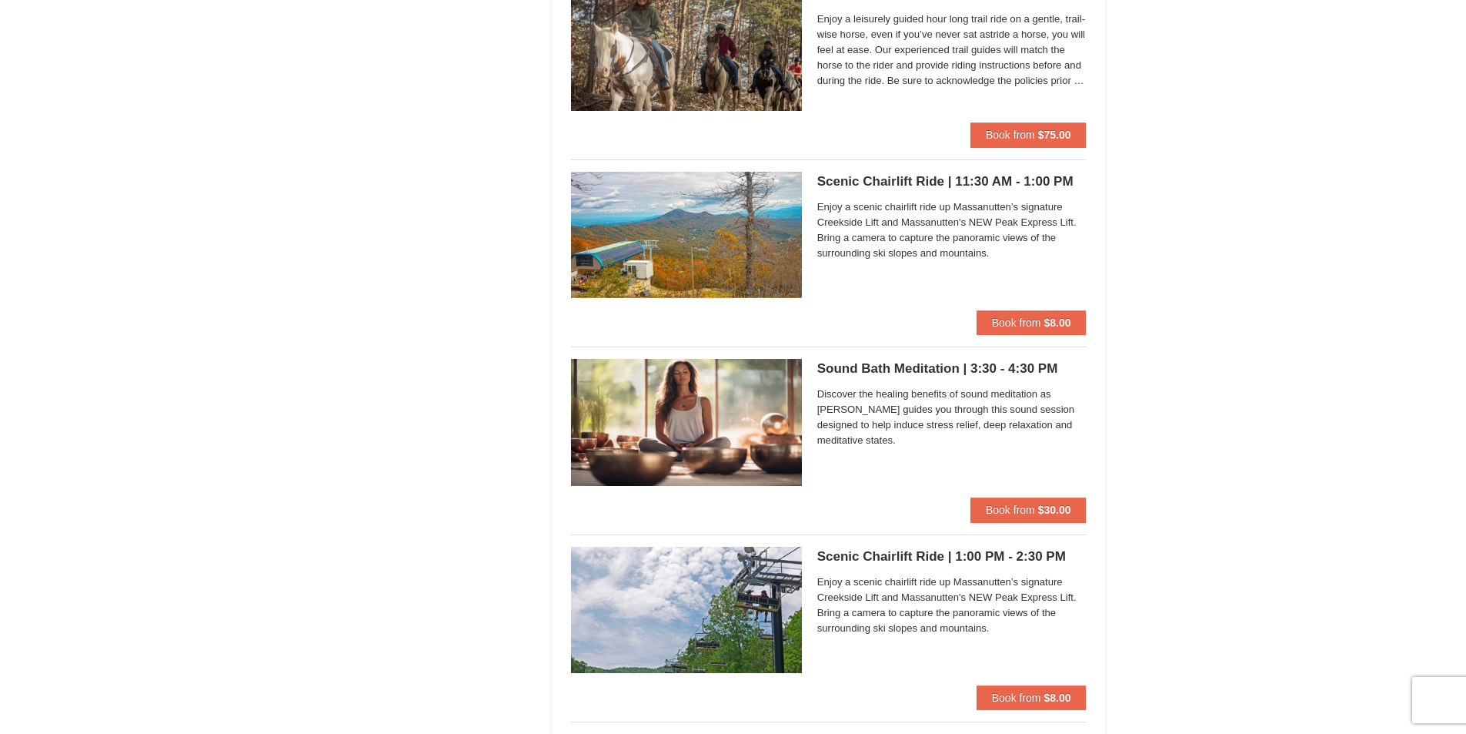 This screenshot has width=1466, height=734. I want to click on img: 24896431-13-a88f1aaf.jpg, so click(687, 235).